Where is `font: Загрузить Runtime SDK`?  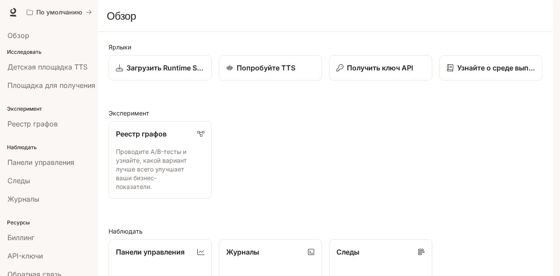
font: Загрузить Runtime SDK is located at coordinates (167, 68).